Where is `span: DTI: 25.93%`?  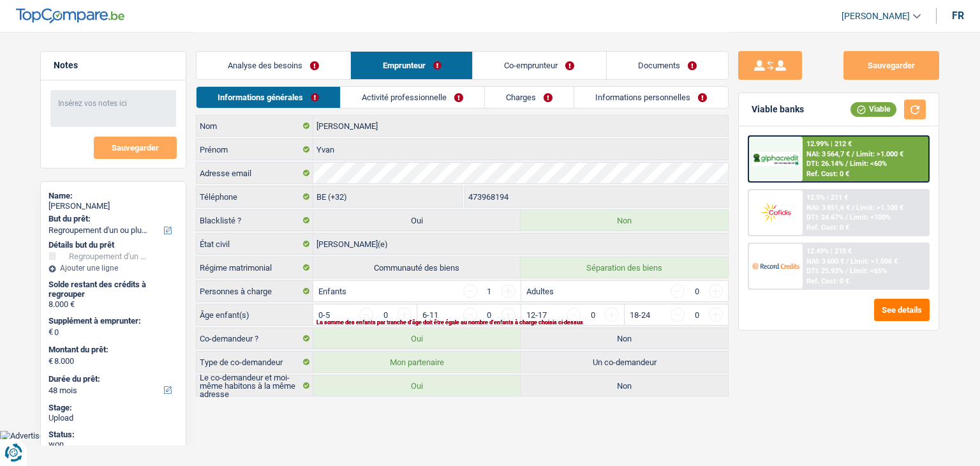
span: DTI: 25.93% is located at coordinates (825, 270).